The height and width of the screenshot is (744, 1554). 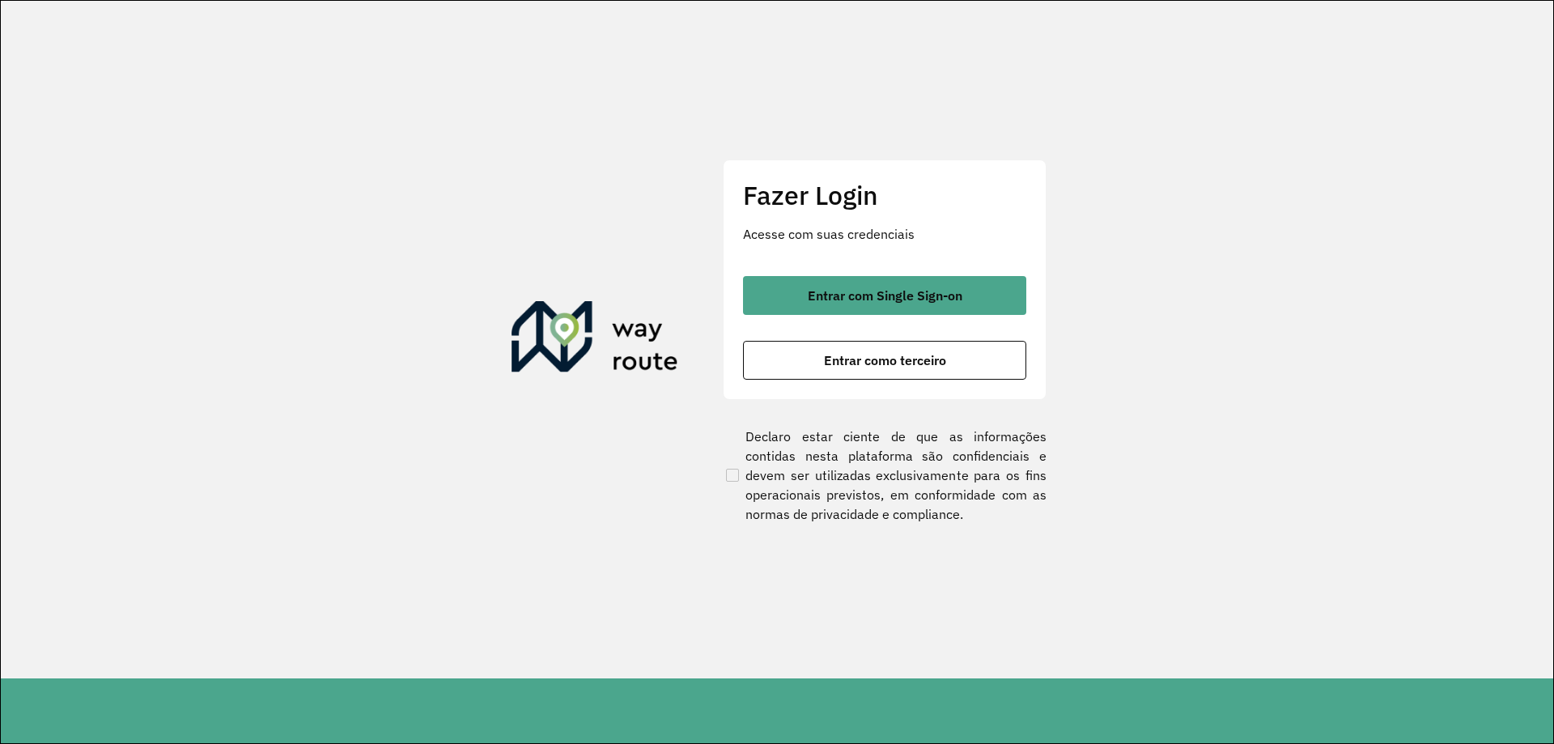 What do you see at coordinates (595, 340) in the screenshot?
I see `img: Roteirizador AmbevTech` at bounding box center [595, 340].